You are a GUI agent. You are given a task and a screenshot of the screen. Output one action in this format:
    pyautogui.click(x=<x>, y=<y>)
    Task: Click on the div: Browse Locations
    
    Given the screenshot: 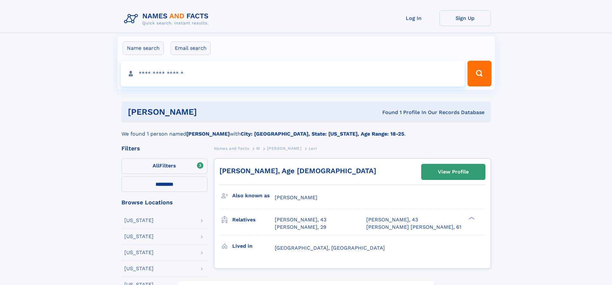 What is the action you would take?
    pyautogui.click(x=165, y=203)
    